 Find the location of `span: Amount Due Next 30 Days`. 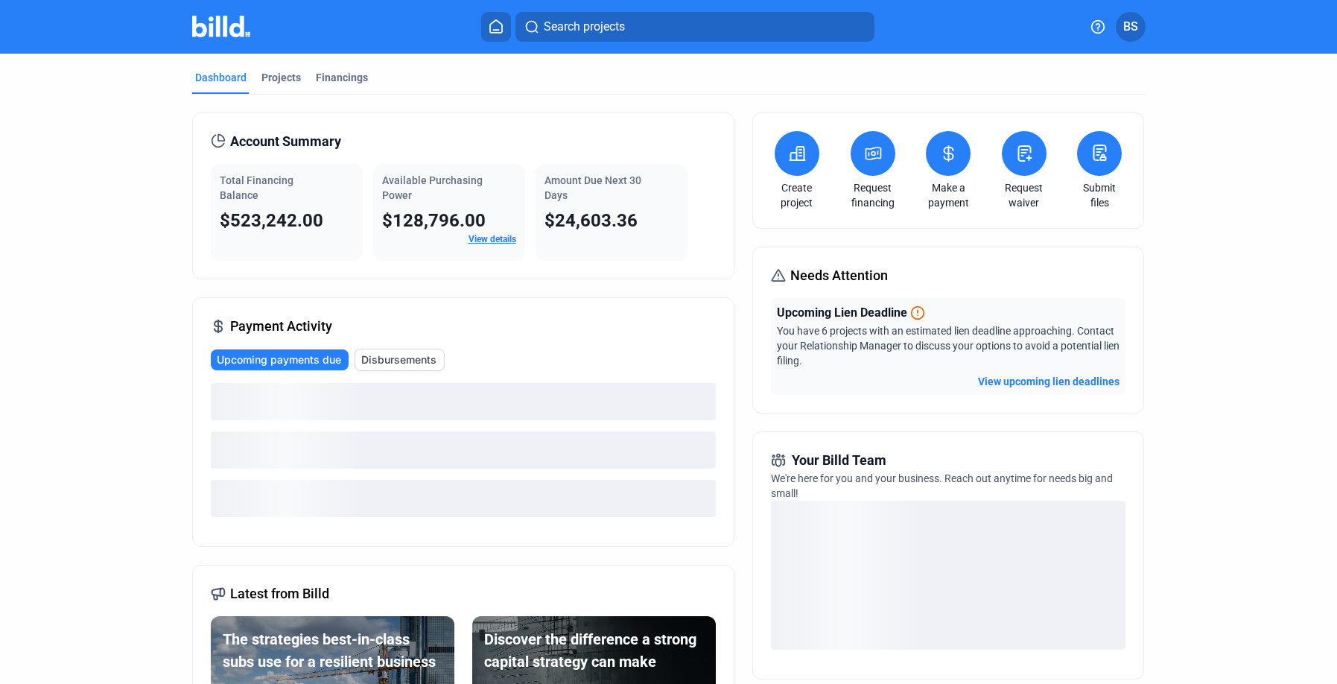

span: Amount Due Next 30 Days is located at coordinates (593, 188).